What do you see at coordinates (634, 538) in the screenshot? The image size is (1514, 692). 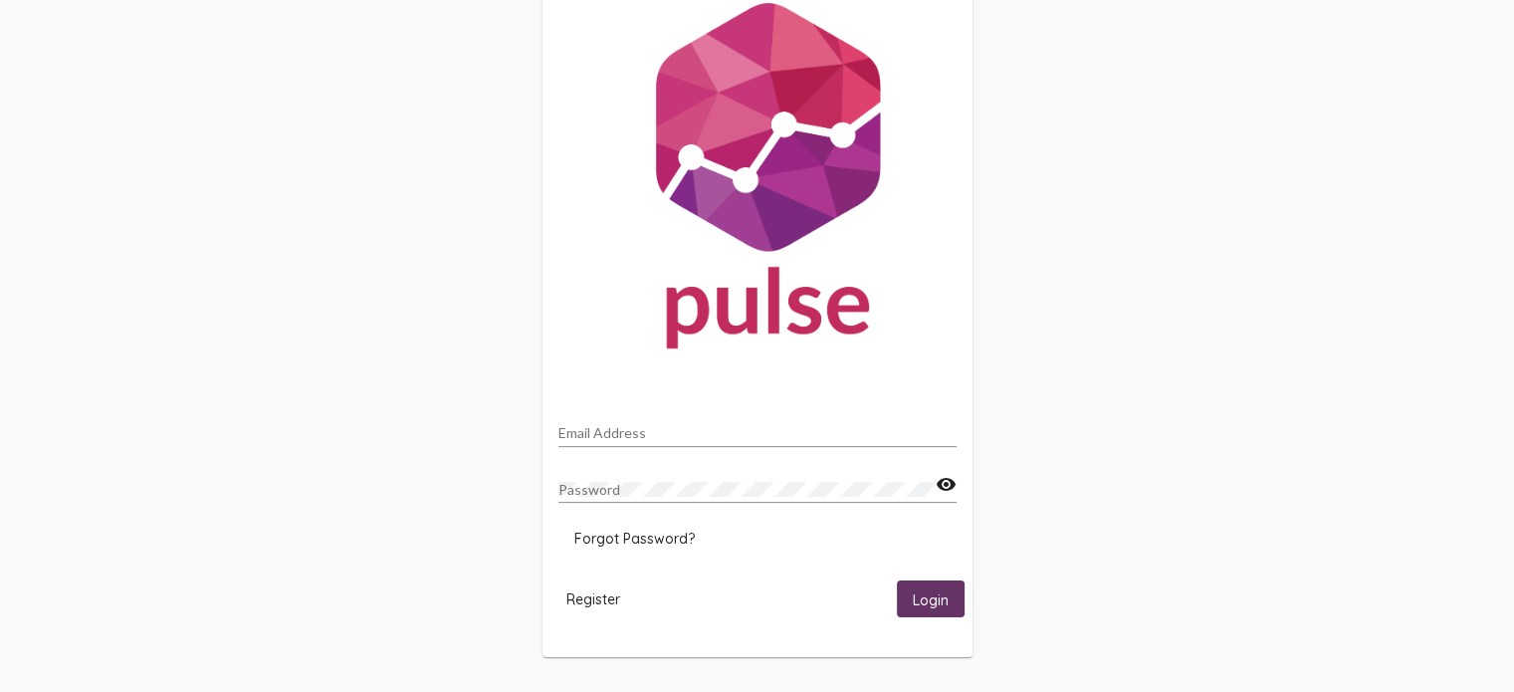 I see `span: Forgot Password?` at bounding box center [634, 538].